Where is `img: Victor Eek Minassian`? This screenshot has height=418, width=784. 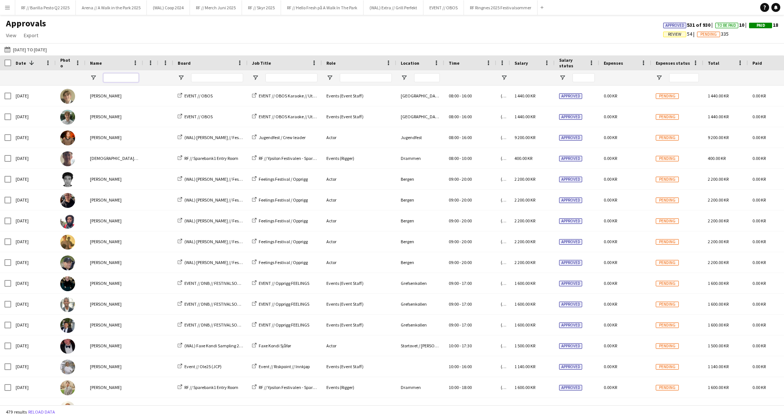
img: Victor Eek Minassian is located at coordinates (68, 242).